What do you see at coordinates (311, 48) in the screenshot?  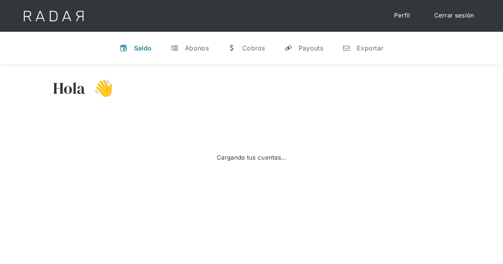 I see `div: Payouts` at bounding box center [311, 48].